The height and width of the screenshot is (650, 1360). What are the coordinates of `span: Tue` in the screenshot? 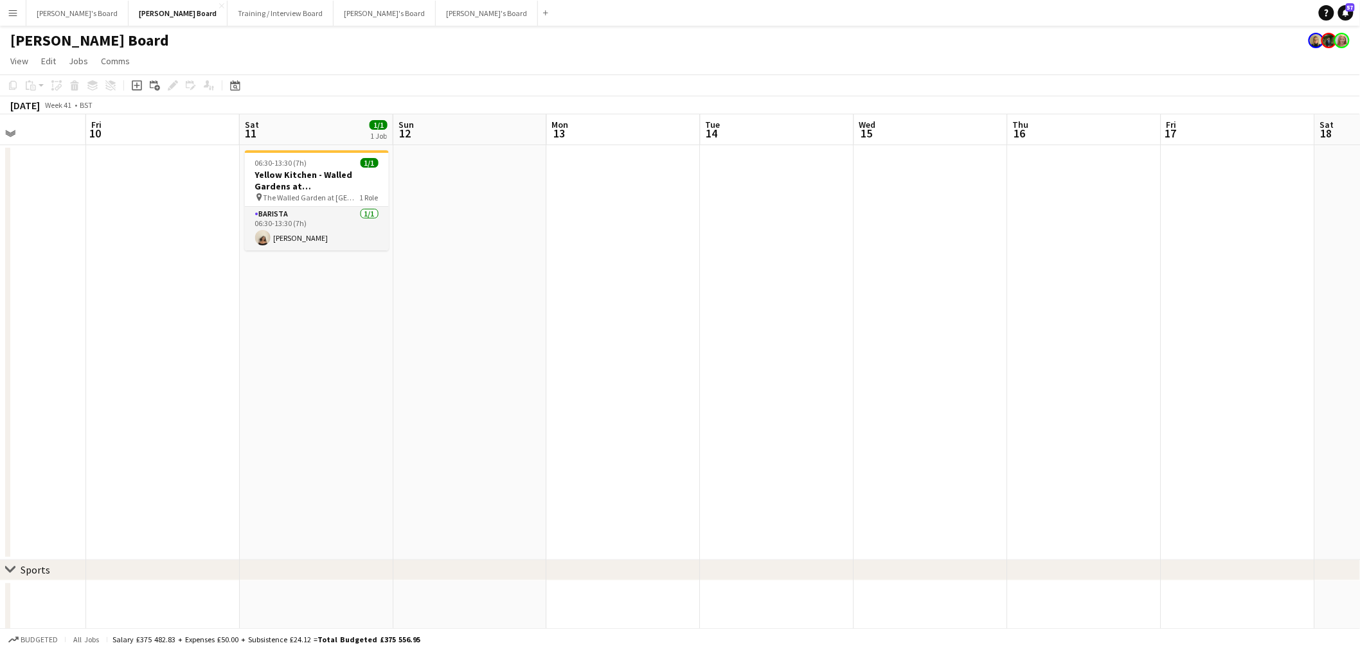 It's located at (713, 125).